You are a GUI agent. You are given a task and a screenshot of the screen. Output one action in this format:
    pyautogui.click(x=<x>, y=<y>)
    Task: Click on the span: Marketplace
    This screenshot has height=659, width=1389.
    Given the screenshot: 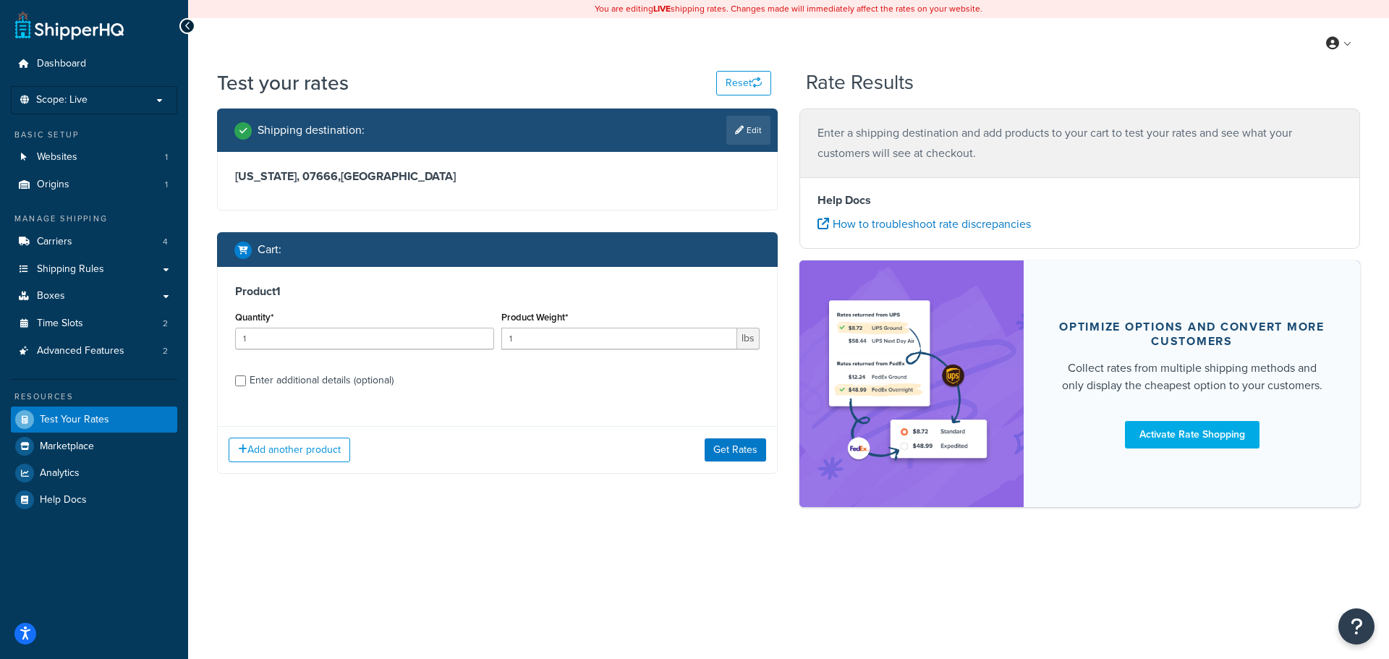 What is the action you would take?
    pyautogui.click(x=67, y=446)
    